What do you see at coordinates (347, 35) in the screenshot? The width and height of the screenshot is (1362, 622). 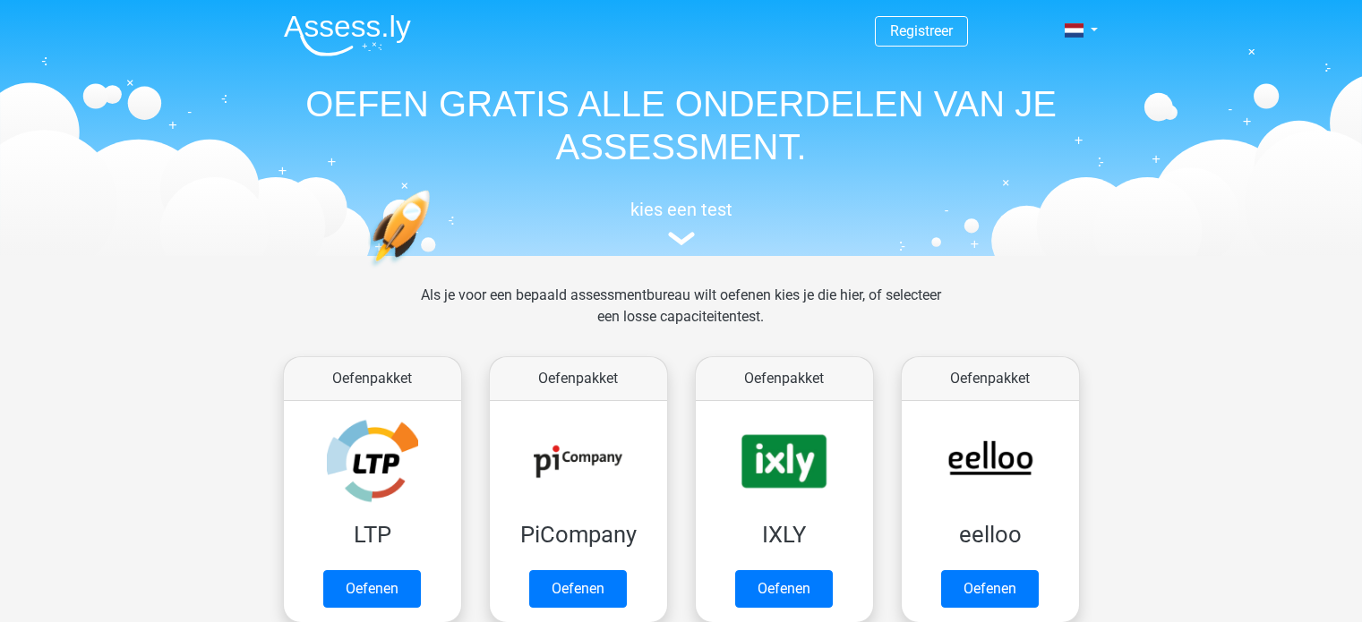 I see `img: Assessly` at bounding box center [347, 35].